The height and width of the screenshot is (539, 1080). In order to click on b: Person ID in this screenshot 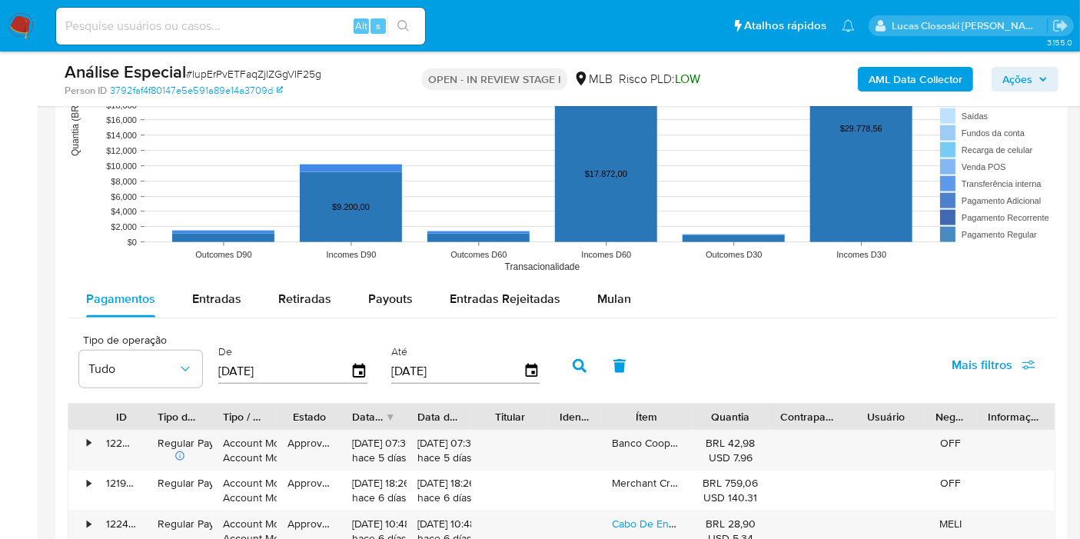, I will do `click(85, 91)`.